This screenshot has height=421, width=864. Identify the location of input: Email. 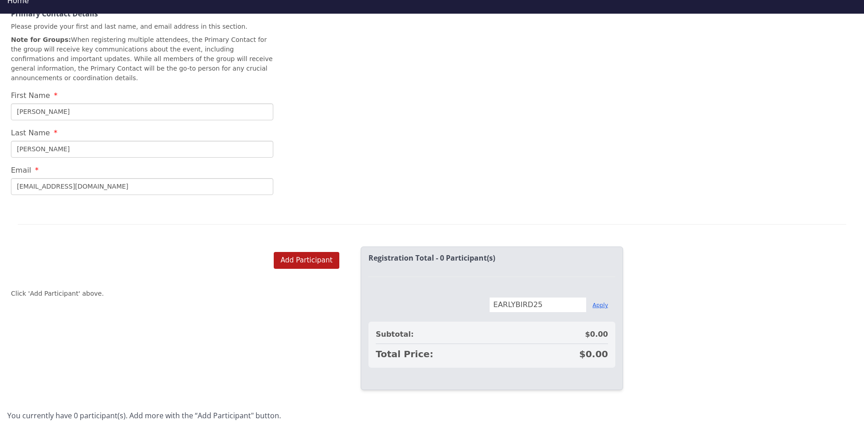
(142, 186).